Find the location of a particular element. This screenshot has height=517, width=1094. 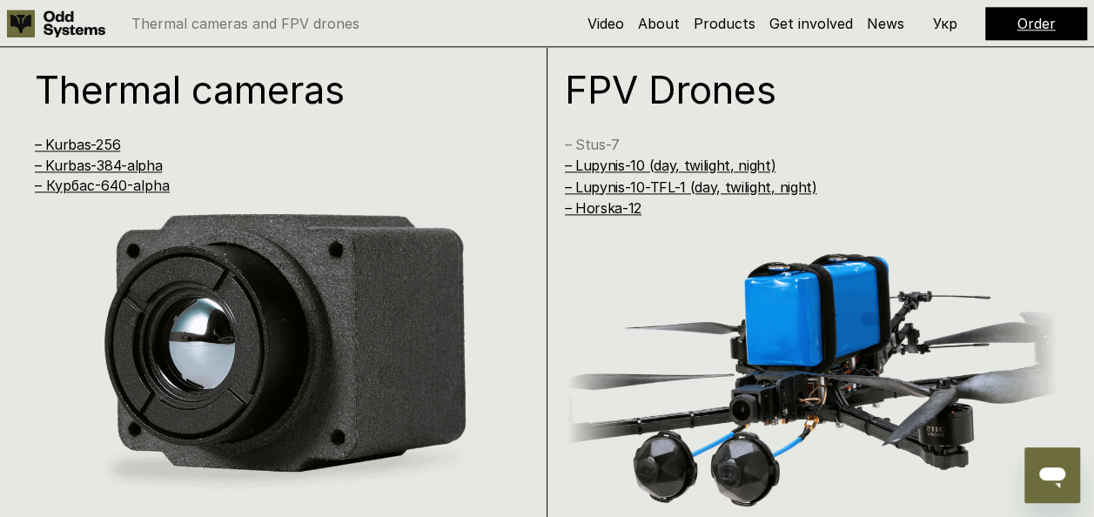

a: News is located at coordinates (885, 23).